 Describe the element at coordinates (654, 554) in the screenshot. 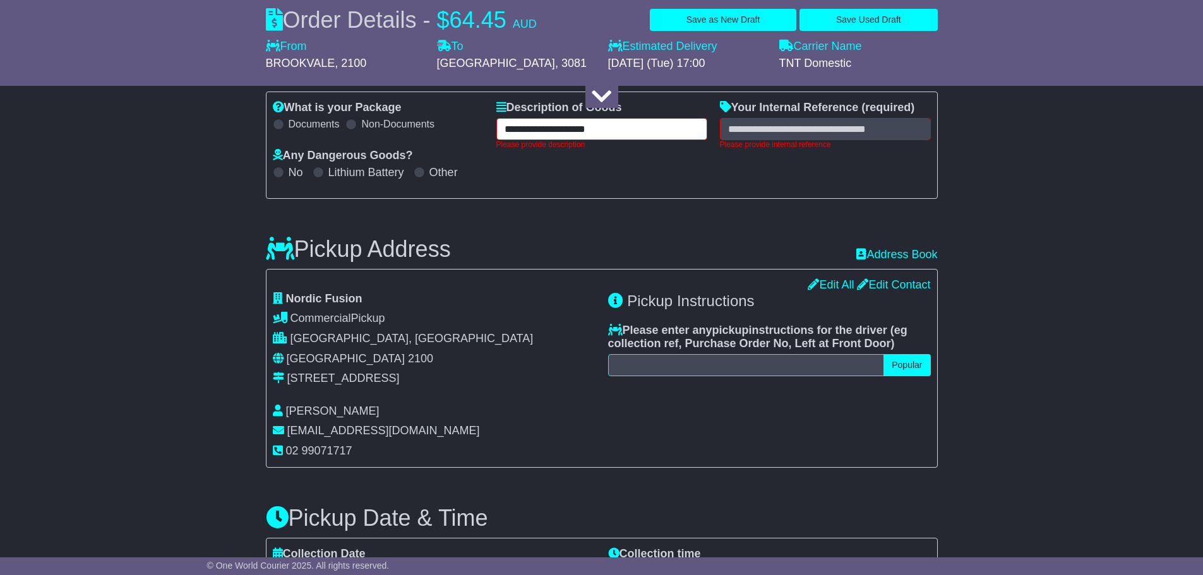

I see `label: Collection time` at that location.